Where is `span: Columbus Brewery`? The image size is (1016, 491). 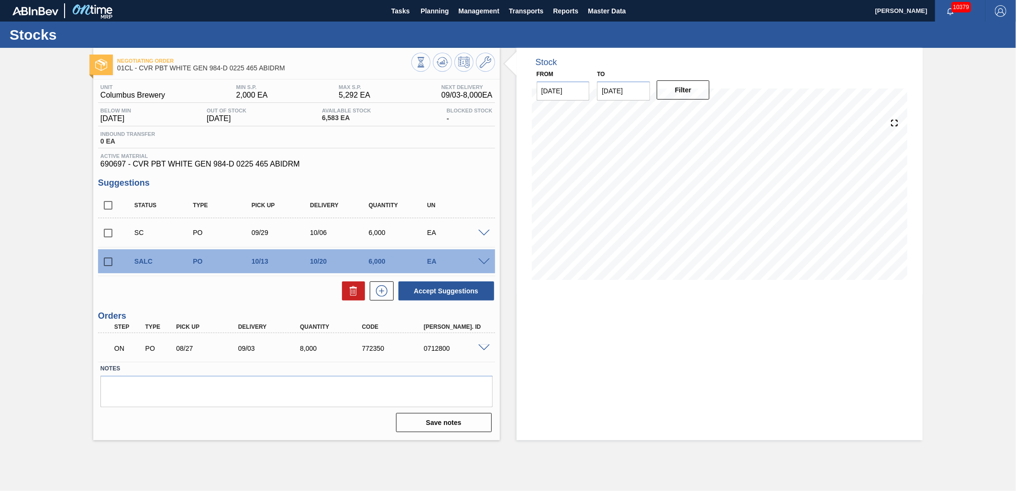 span: Columbus Brewery is located at coordinates (132, 95).